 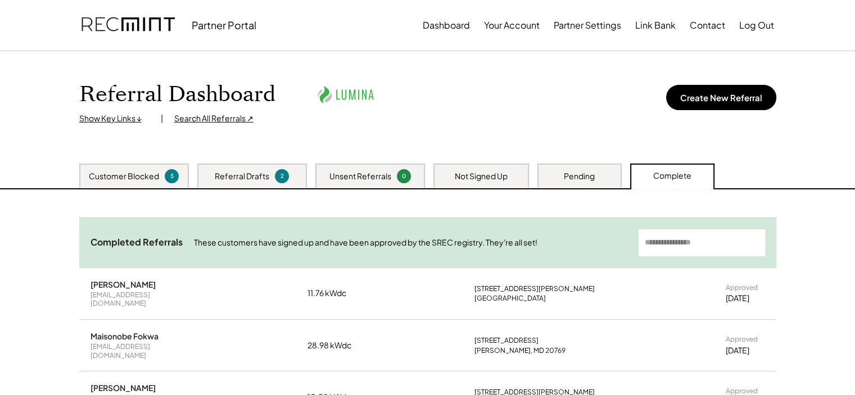 What do you see at coordinates (410, 243) in the screenshot?
I see `div: These customers have signed up and have been approved by the SREC registry. They're all set!` at bounding box center [410, 243].